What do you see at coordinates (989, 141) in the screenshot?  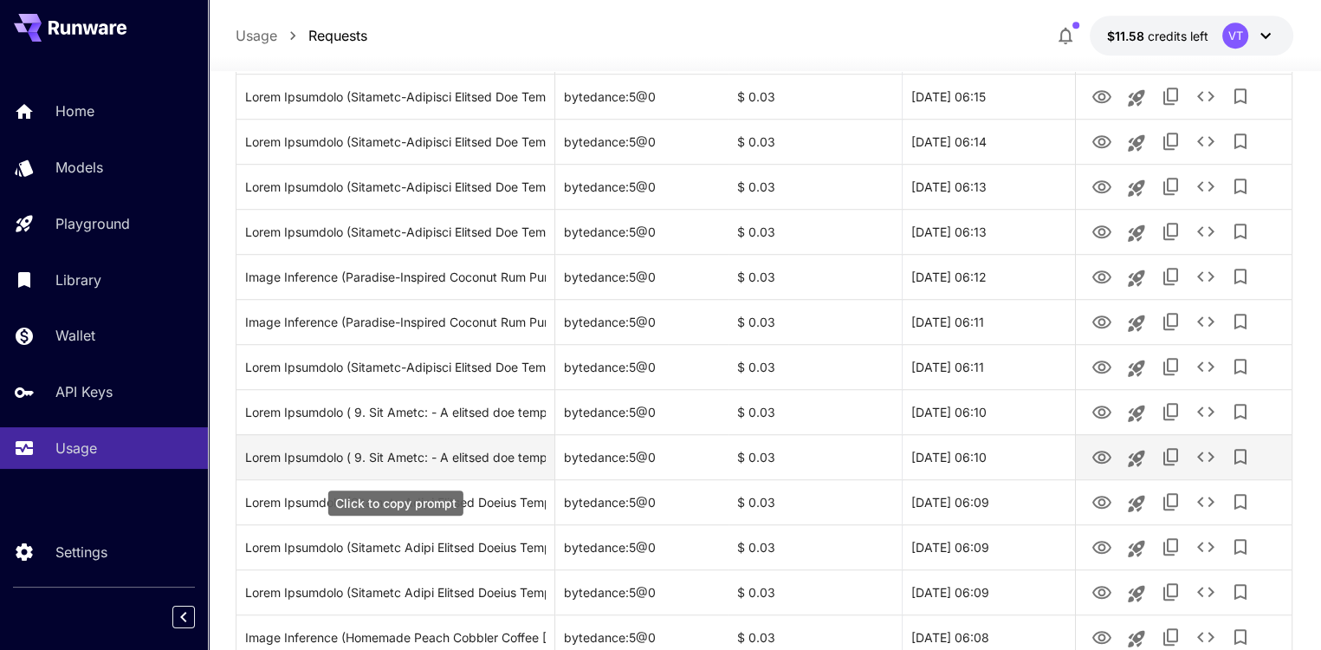 I see `div: 29 Sep, 2025 06:14` at bounding box center [989, 141].